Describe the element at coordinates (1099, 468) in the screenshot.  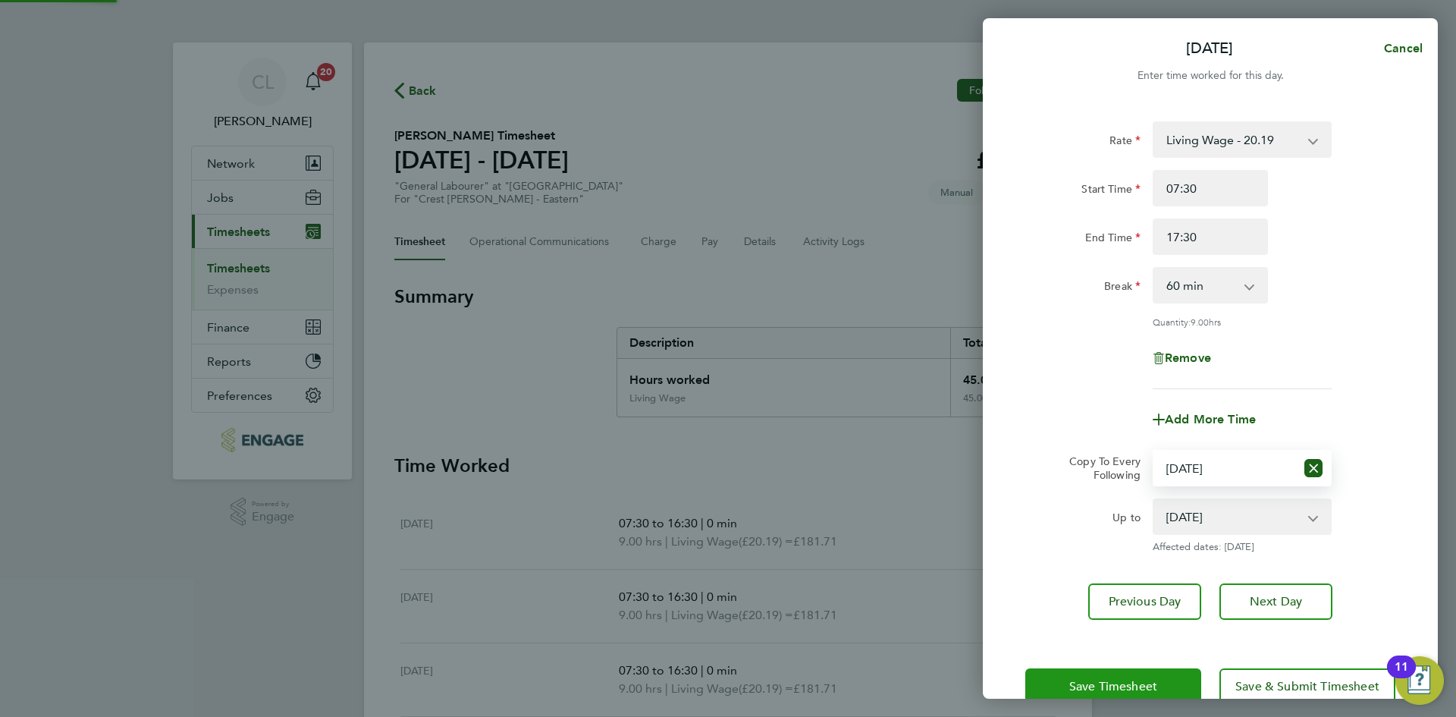
I see `label: Copy To Every Following` at that location.